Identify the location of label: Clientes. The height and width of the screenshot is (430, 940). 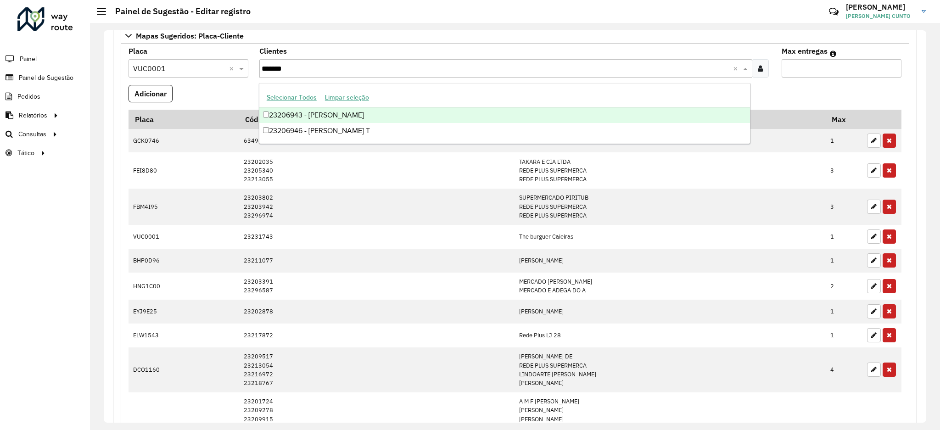
(273, 51).